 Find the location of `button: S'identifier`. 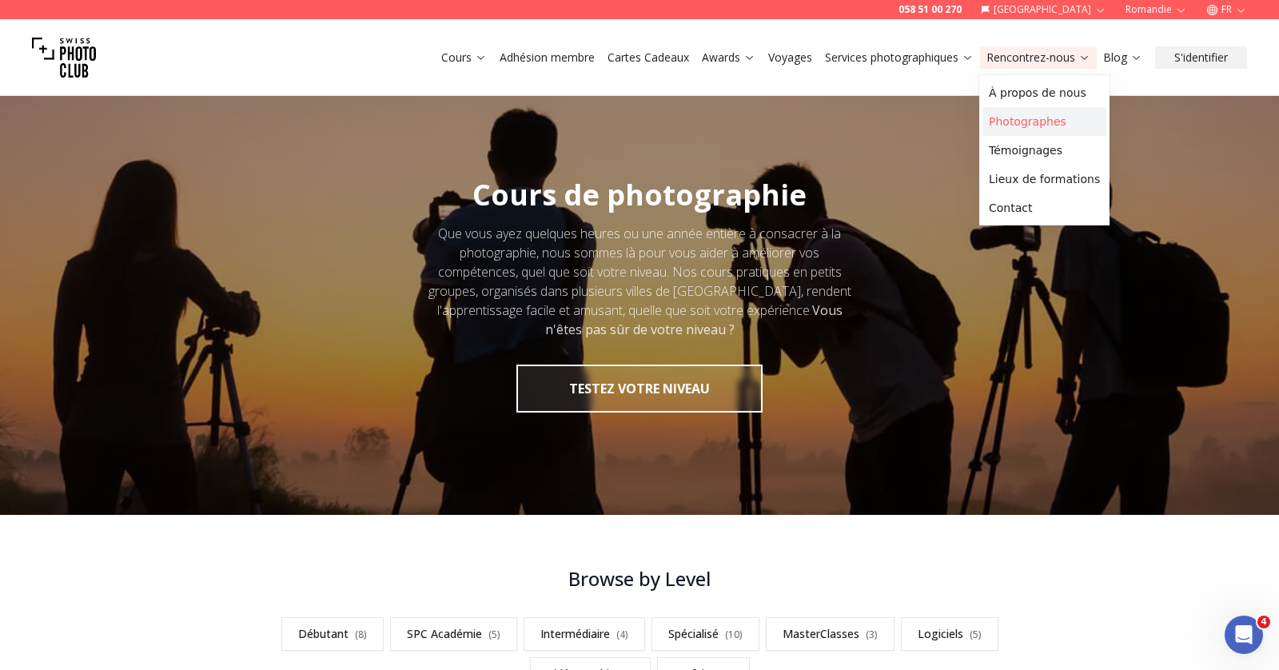

button: S'identifier is located at coordinates (1201, 58).